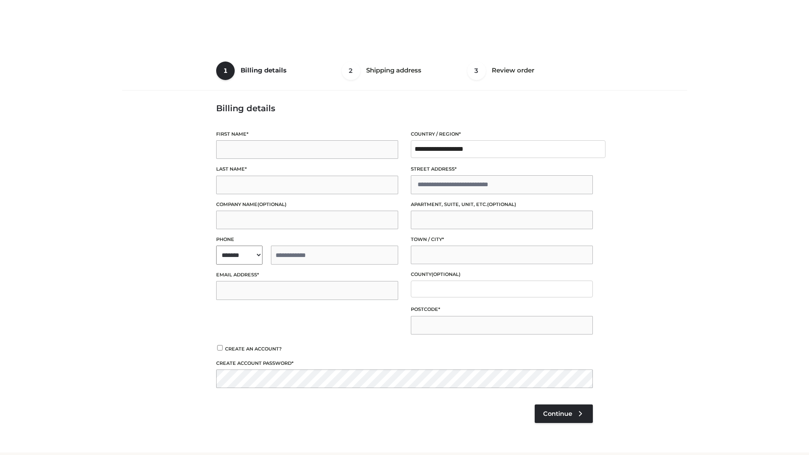  Describe the element at coordinates (220, 348) in the screenshot. I see `input: Create an account?` at that location.